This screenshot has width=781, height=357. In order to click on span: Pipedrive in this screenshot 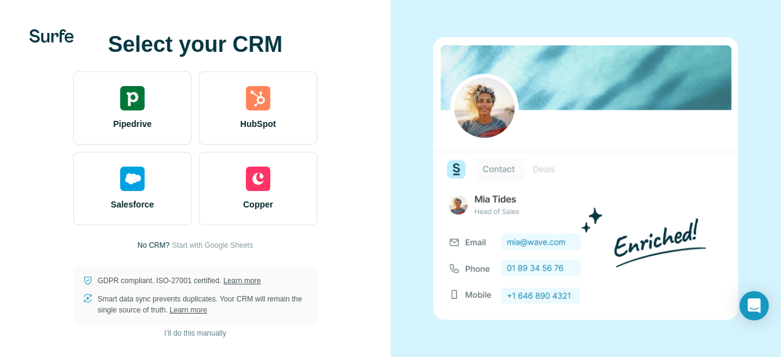, I will do `click(132, 124)`.